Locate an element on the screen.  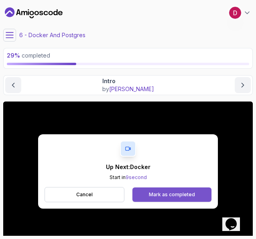
p: Start in is located at coordinates (128, 178).